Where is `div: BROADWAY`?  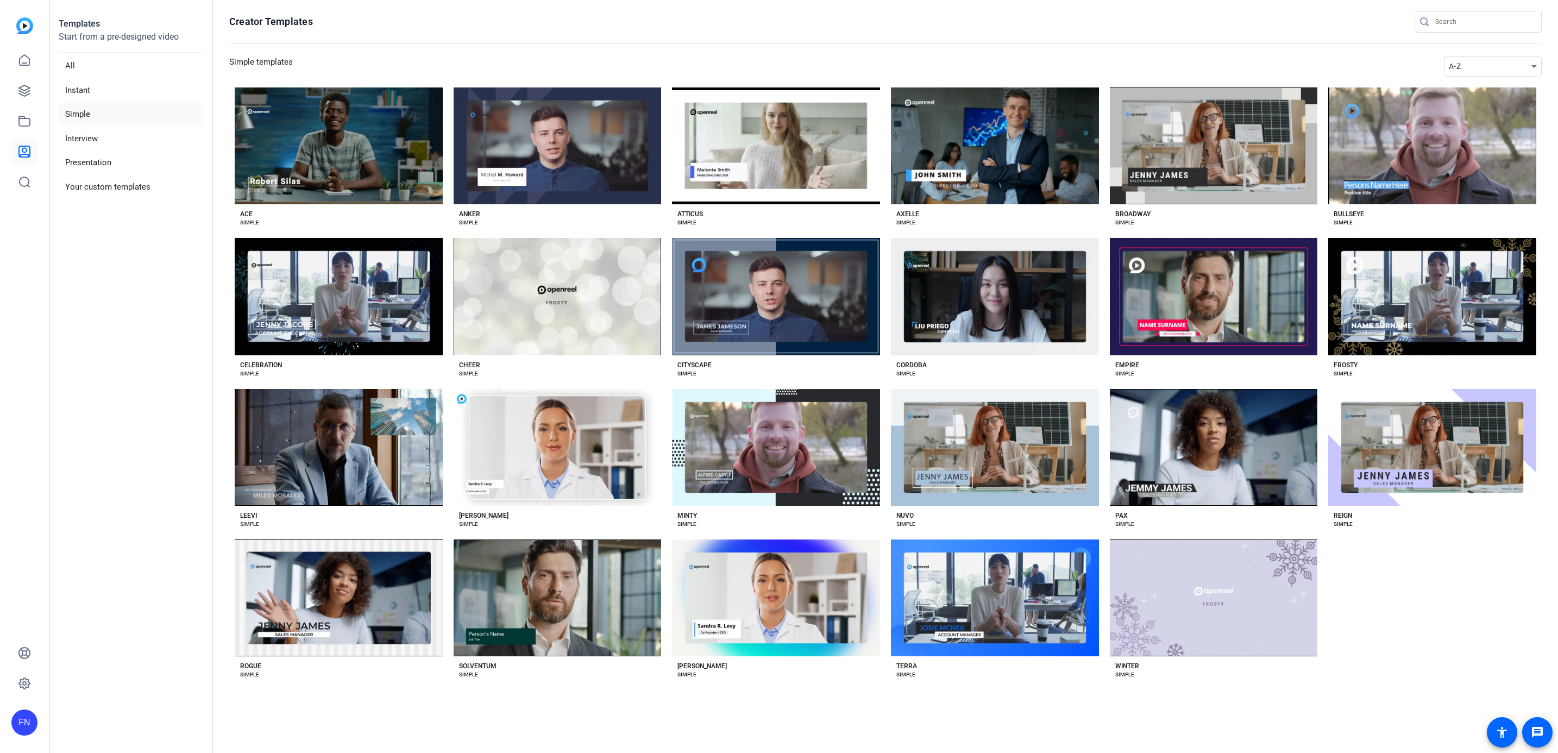 div: BROADWAY is located at coordinates (1132, 214).